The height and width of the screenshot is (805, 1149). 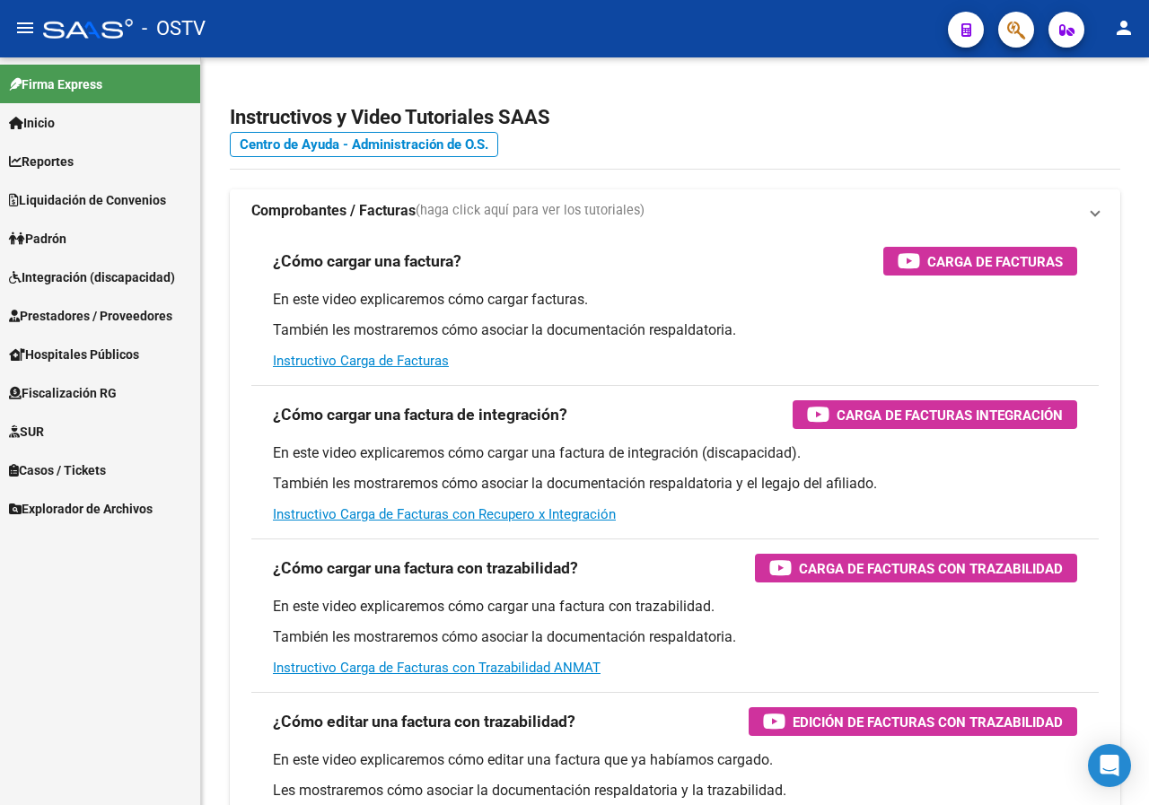 I want to click on span: Hospitales Públicos, so click(x=74, y=355).